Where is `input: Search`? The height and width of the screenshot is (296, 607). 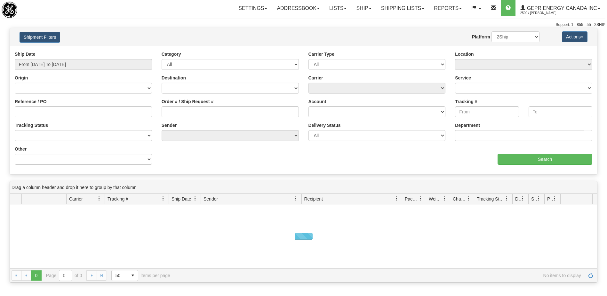 input: Search is located at coordinates (545, 159).